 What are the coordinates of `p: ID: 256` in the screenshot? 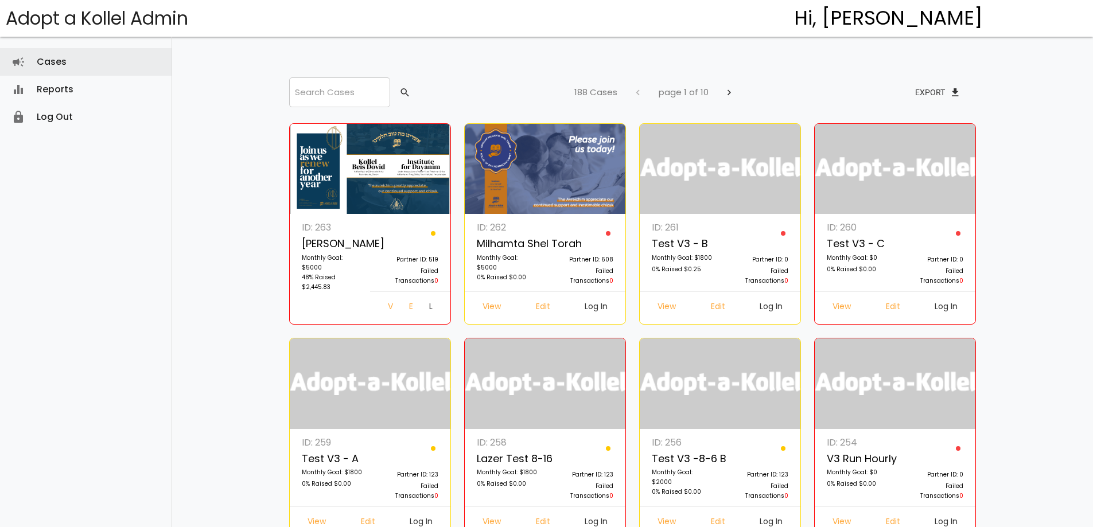 It's located at (683, 442).